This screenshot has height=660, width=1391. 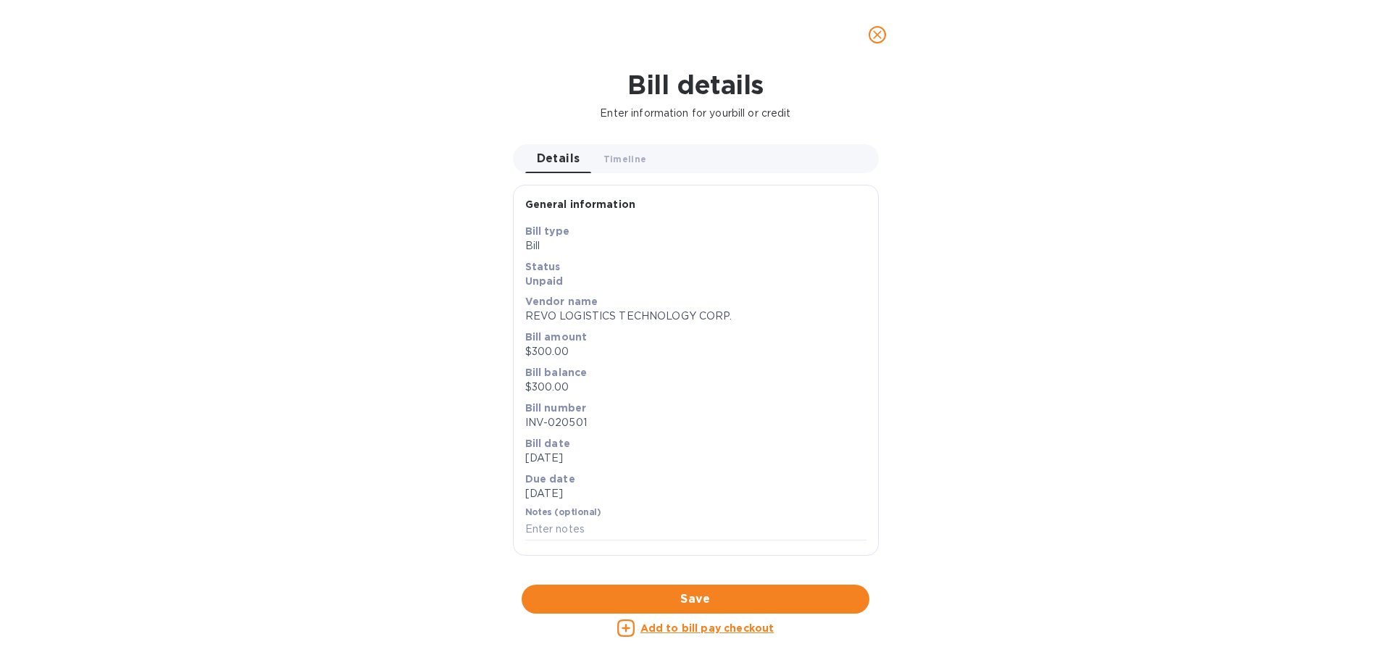 What do you see at coordinates (563, 513) in the screenshot?
I see `label: Notes (optional)` at bounding box center [563, 513].